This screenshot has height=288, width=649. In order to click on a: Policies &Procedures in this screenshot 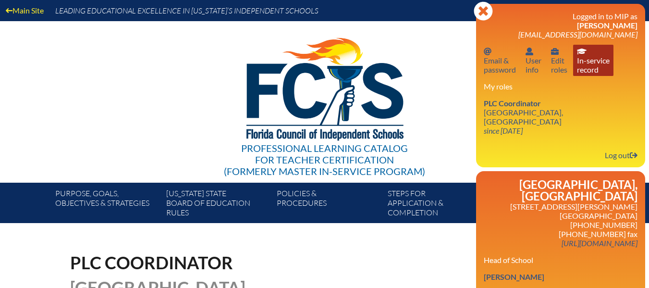, I will do `click(328, 205)`.